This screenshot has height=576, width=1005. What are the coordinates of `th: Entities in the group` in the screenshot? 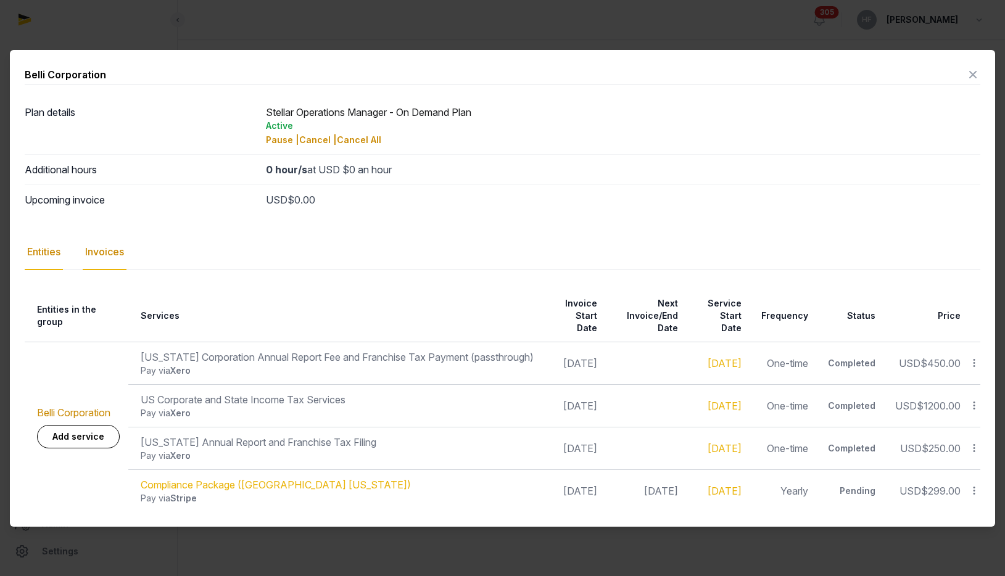 It's located at (76, 316).